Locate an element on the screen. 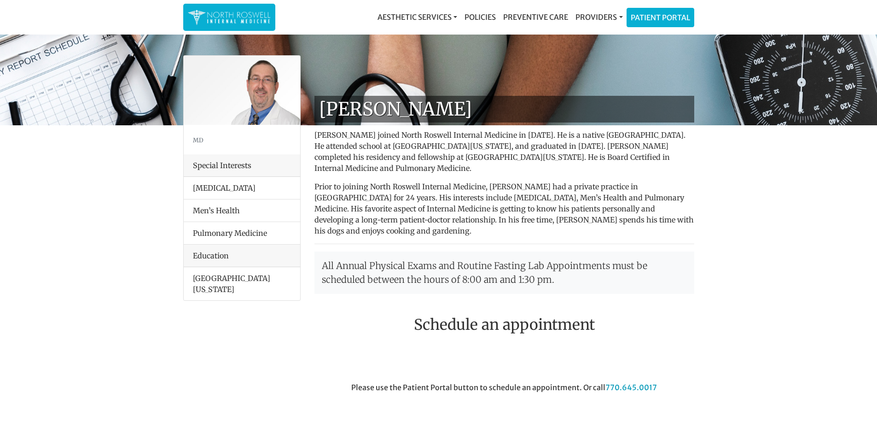 Image resolution: width=877 pixels, height=439 pixels. div: Education is located at coordinates (242, 256).